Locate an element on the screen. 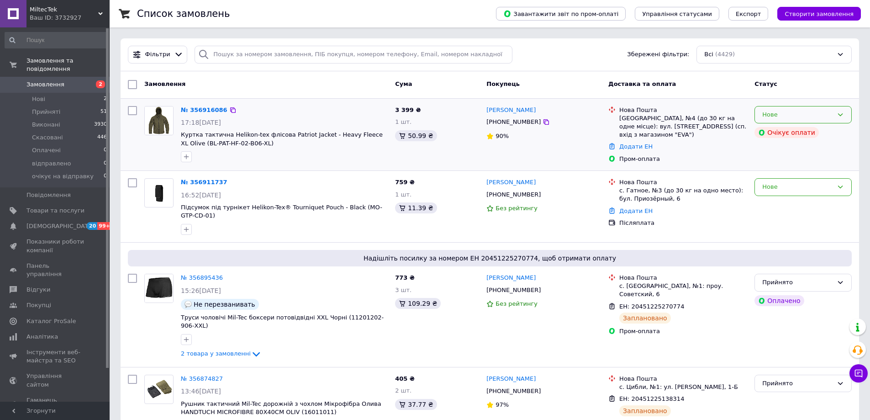  span: (4429) is located at coordinates (725, 54).